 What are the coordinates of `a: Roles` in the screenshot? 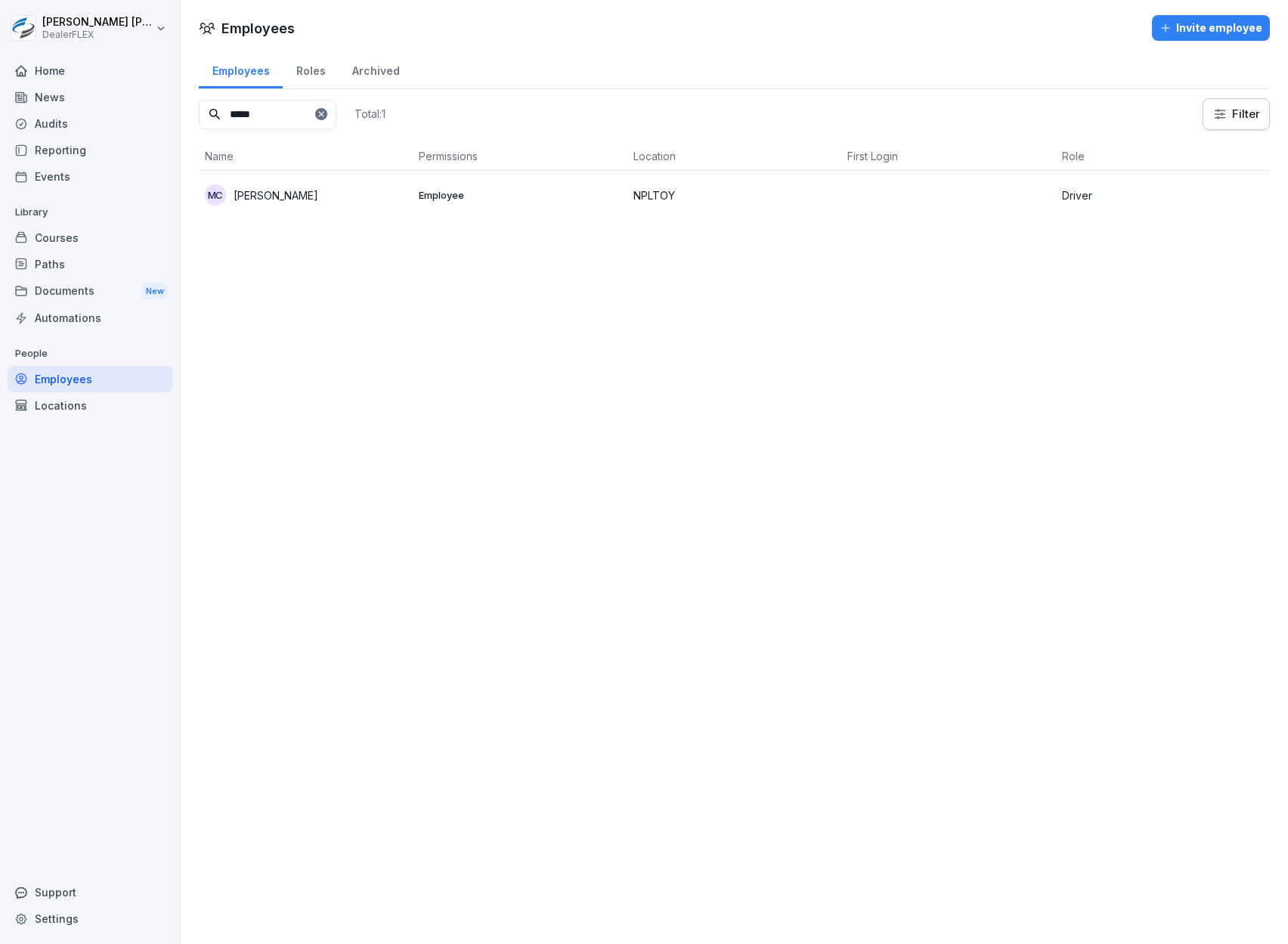 It's located at (311, 68).